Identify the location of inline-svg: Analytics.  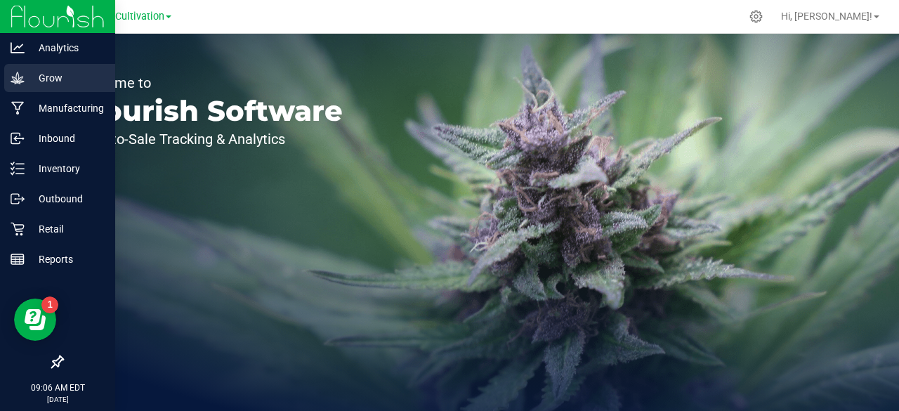
(18, 48).